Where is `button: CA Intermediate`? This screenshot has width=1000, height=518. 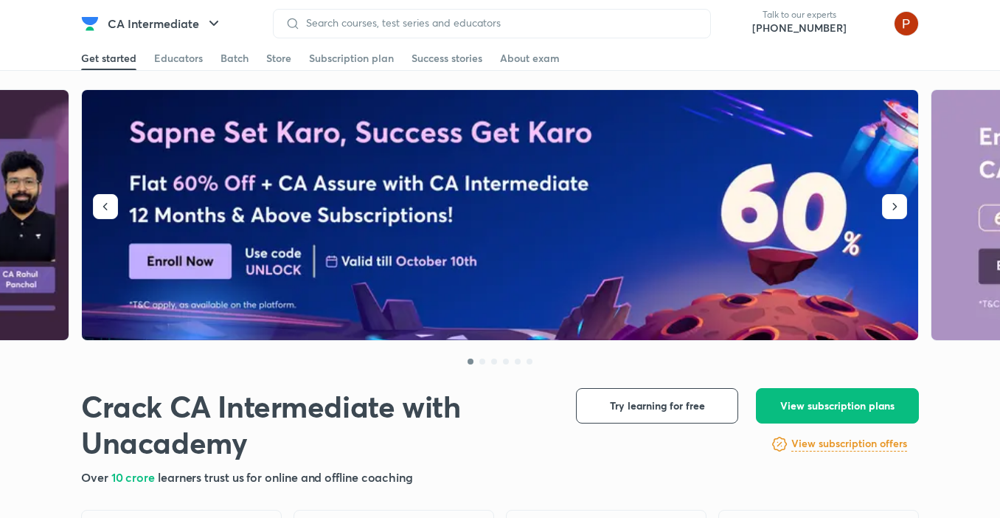 button: CA Intermediate is located at coordinates (165, 24).